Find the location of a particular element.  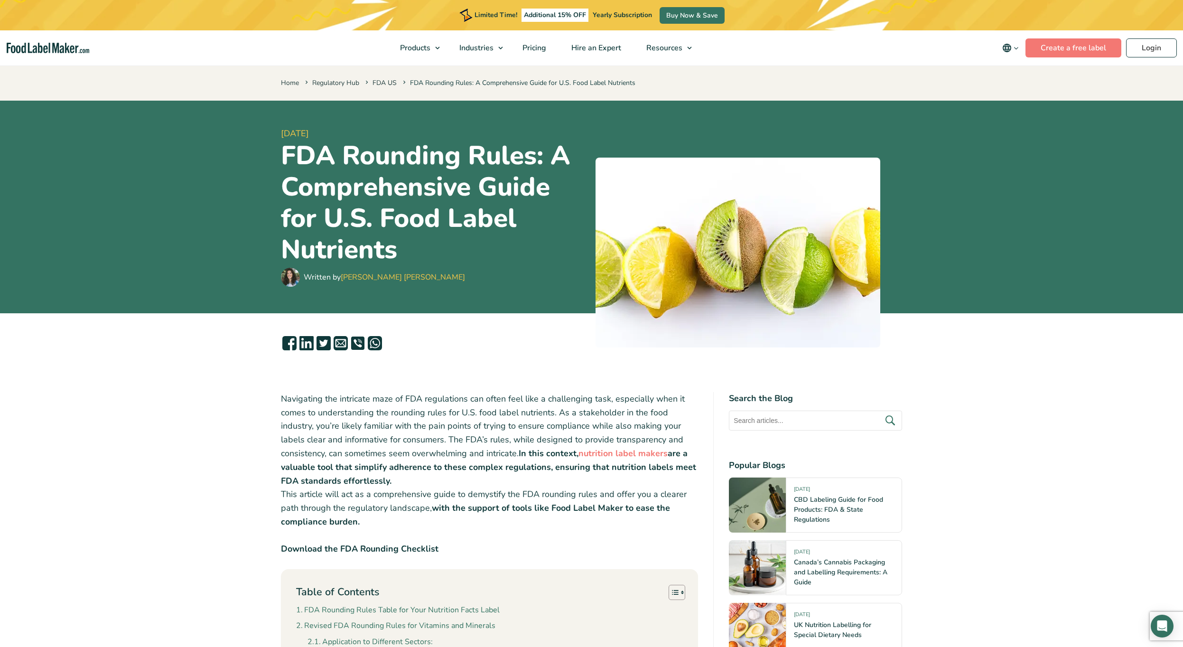

span: Resources is located at coordinates (663, 48).